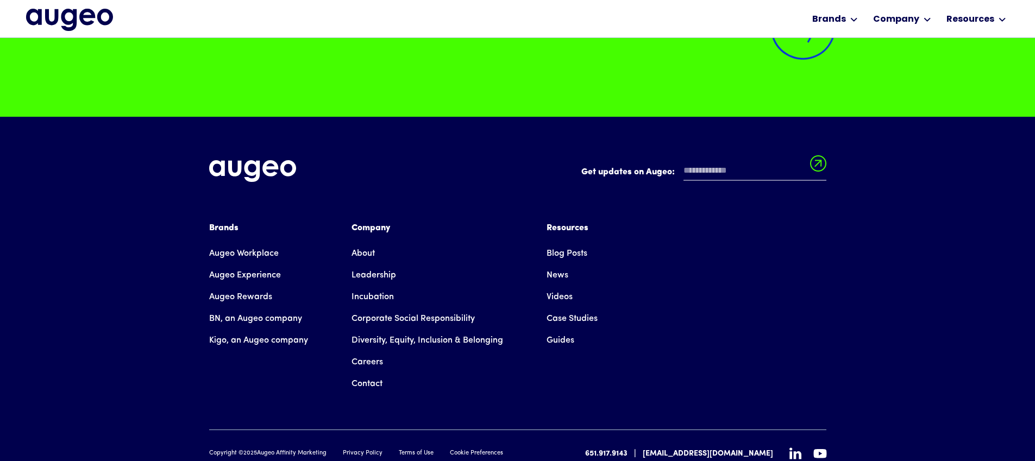 The width and height of the screenshot is (1035, 461). What do you see at coordinates (255, 319) in the screenshot?
I see `a: BN, an Augeo company` at bounding box center [255, 319].